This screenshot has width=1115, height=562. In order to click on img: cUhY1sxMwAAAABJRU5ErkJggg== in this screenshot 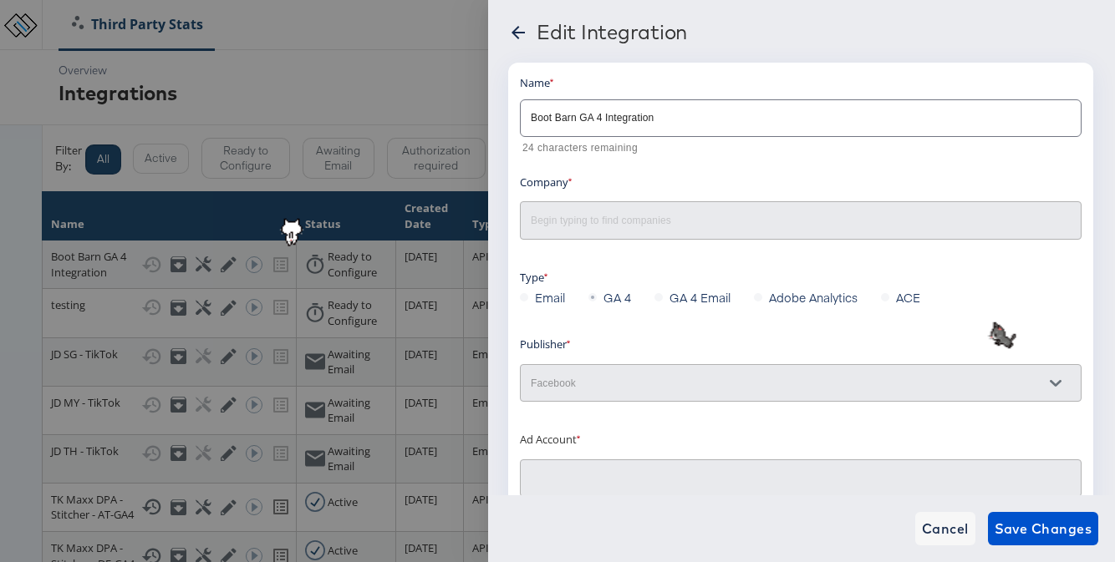, I will do `click(1004, 337)`.